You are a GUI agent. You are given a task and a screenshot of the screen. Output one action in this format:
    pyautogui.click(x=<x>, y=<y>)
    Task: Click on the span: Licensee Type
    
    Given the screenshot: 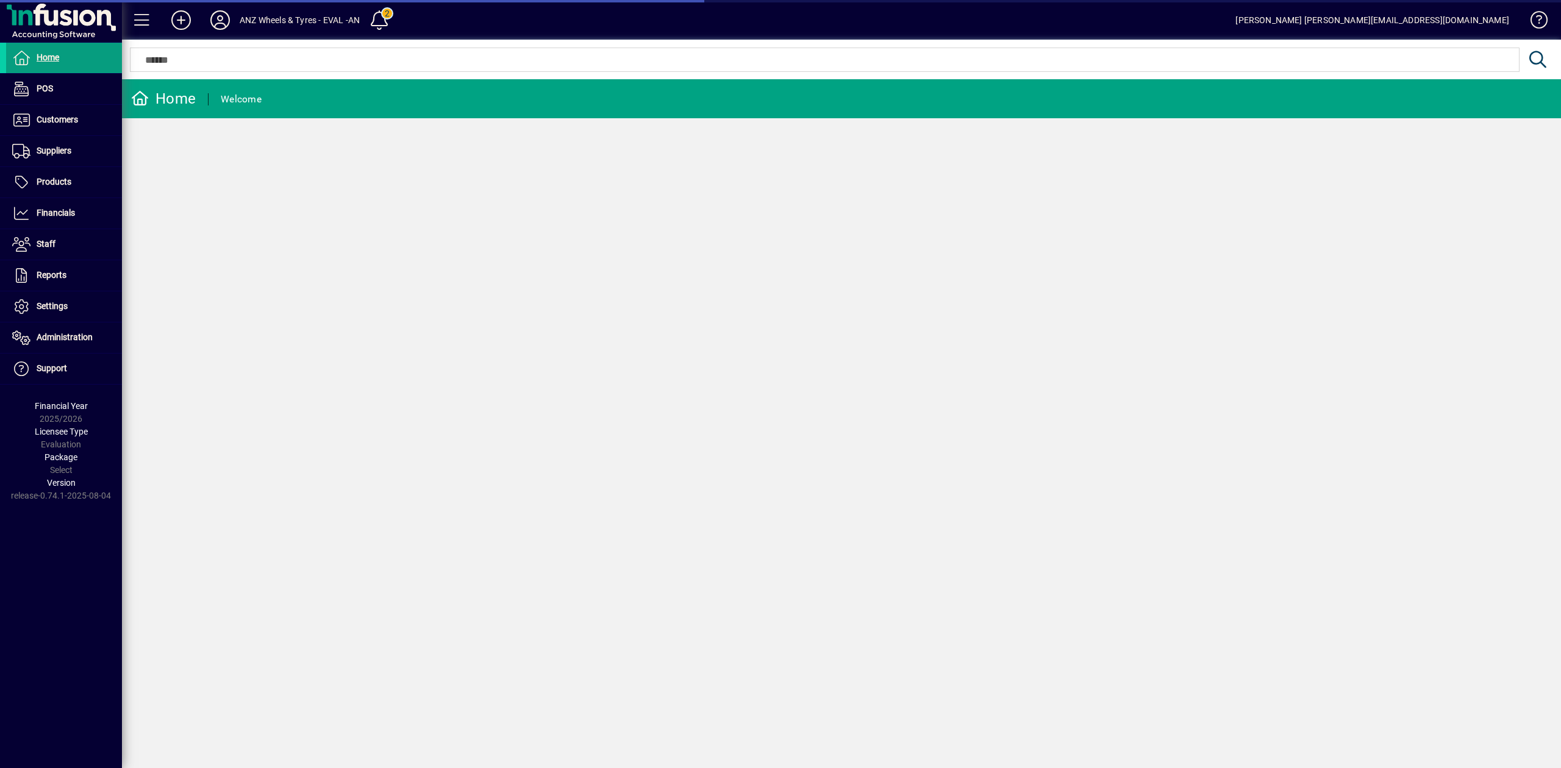 What is the action you would take?
    pyautogui.click(x=61, y=432)
    